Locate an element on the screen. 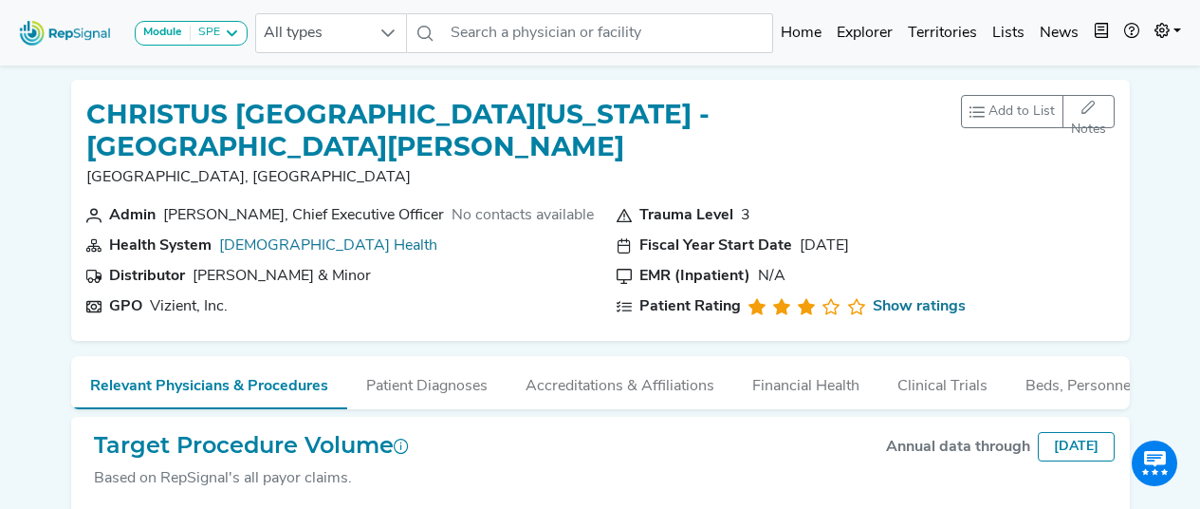 Image resolution: width=1200 pixels, height=509 pixels. a: Show ratings is located at coordinates (920, 307).